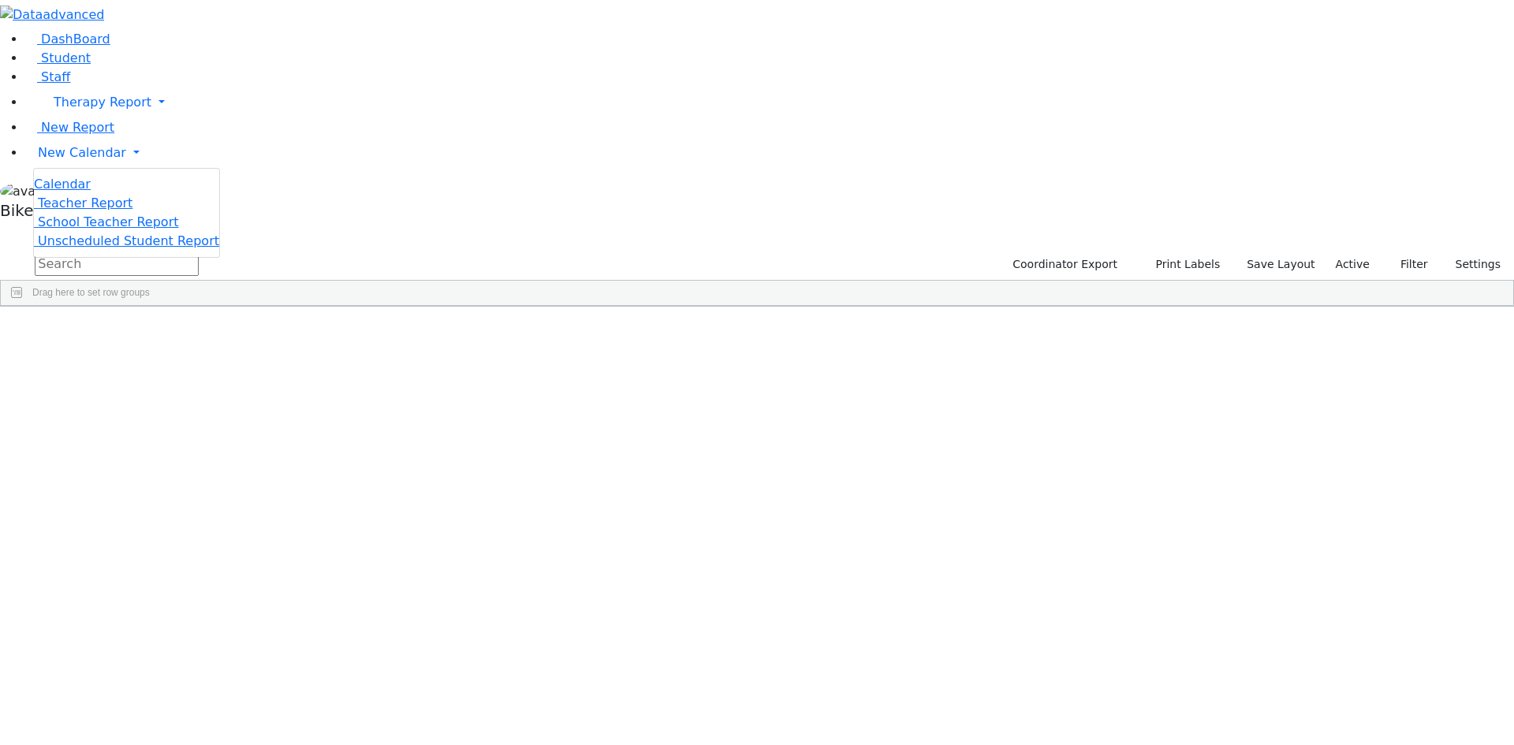  I want to click on a: School Teacher Report, so click(106, 222).